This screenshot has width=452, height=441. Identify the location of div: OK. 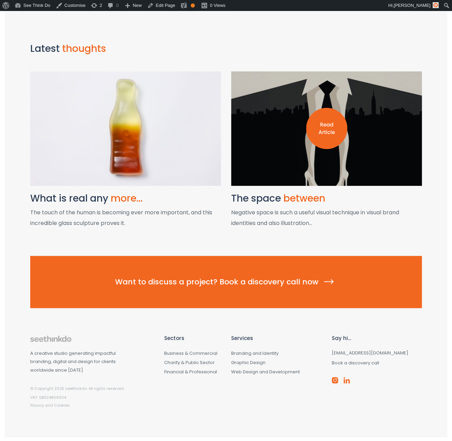
(193, 5).